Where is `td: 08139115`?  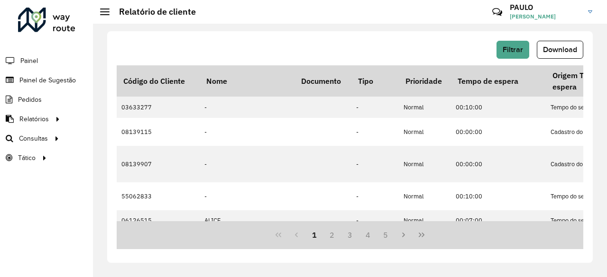 td: 08139115 is located at coordinates (158, 132).